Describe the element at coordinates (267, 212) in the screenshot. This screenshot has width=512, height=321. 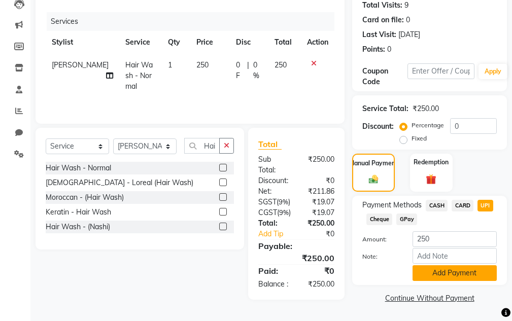
I see `span: CGST` at that location.